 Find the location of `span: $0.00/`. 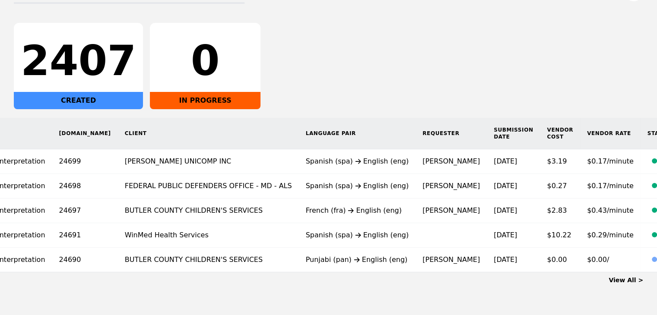

span: $0.00/ is located at coordinates (598, 260).